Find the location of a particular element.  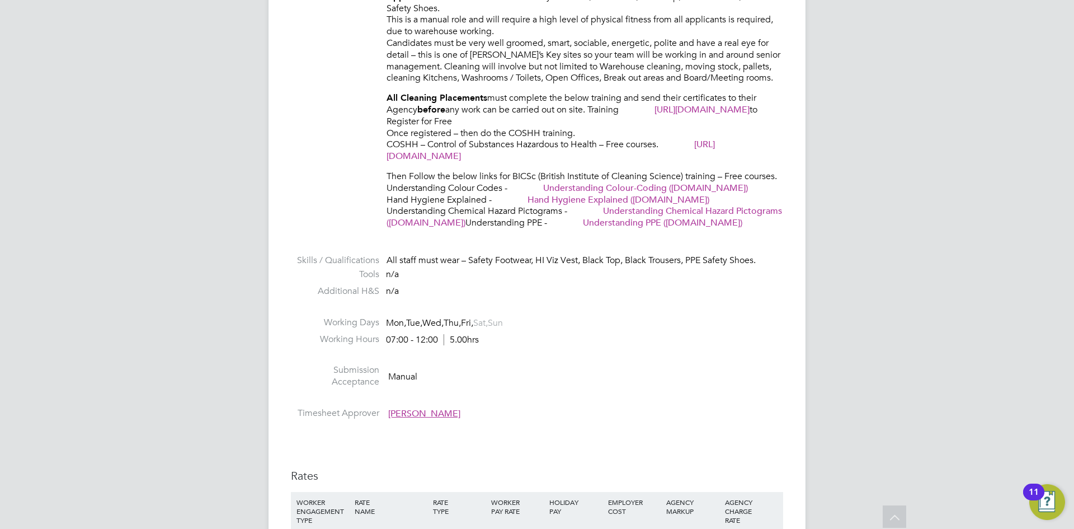

strong: before is located at coordinates (431, 109).